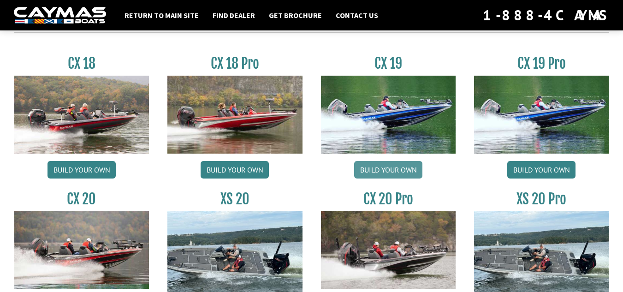 Image resolution: width=623 pixels, height=292 pixels. Describe the element at coordinates (161, 15) in the screenshot. I see `a: Return to main site` at that location.